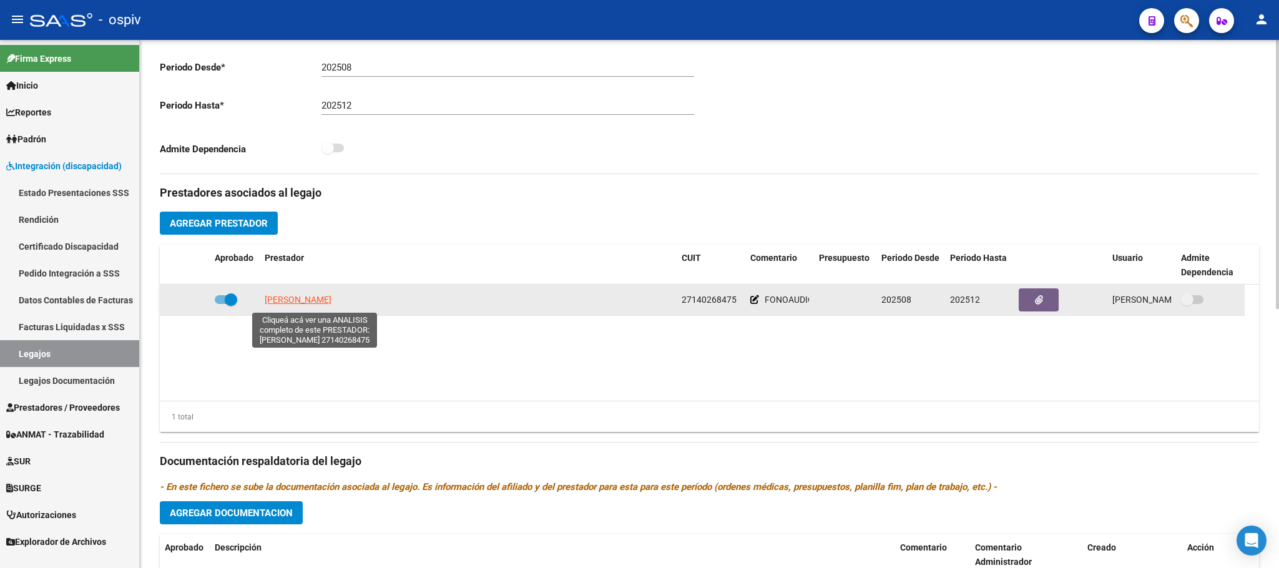  What do you see at coordinates (240, 149) in the screenshot?
I see `p: Admite Dependencia` at bounding box center [240, 149].